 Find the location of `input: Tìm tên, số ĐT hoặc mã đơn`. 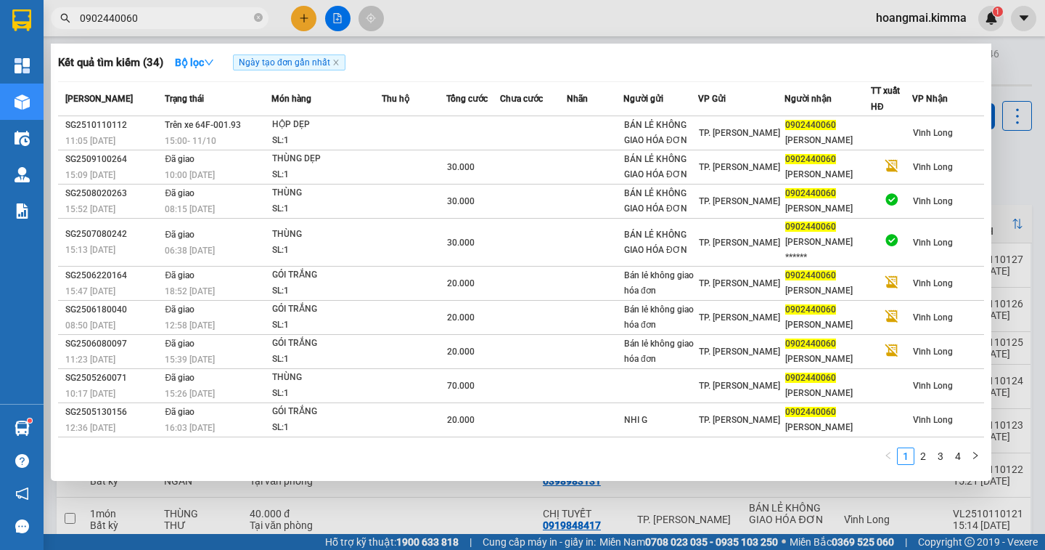

input: Tìm tên, số ĐT hoặc mã đơn is located at coordinates (166, 18).